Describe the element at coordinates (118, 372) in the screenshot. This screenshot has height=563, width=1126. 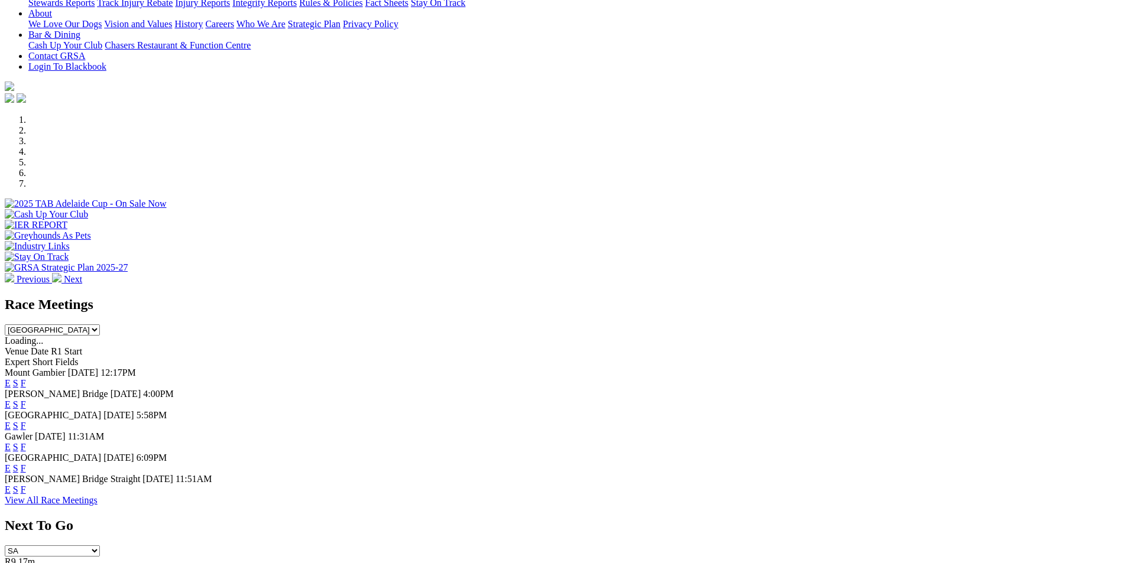
I see `span: 12:17PM` at that location.